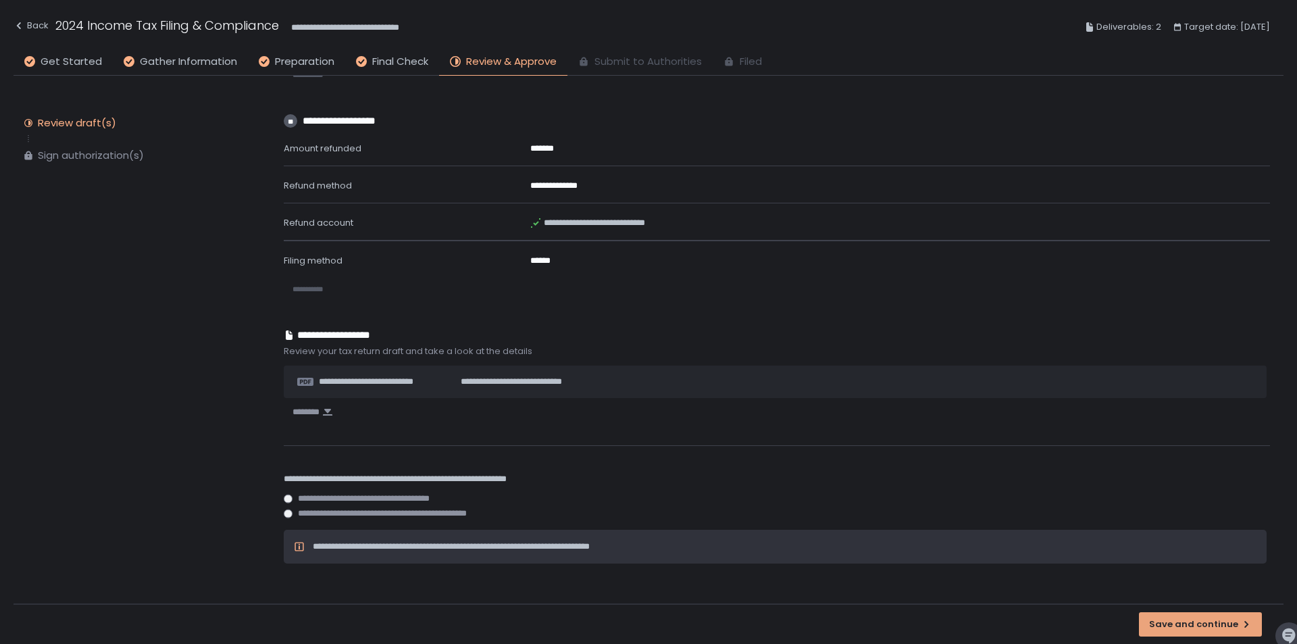 The image size is (1297, 644). What do you see at coordinates (317, 185) in the screenshot?
I see `span: Refund method` at bounding box center [317, 185].